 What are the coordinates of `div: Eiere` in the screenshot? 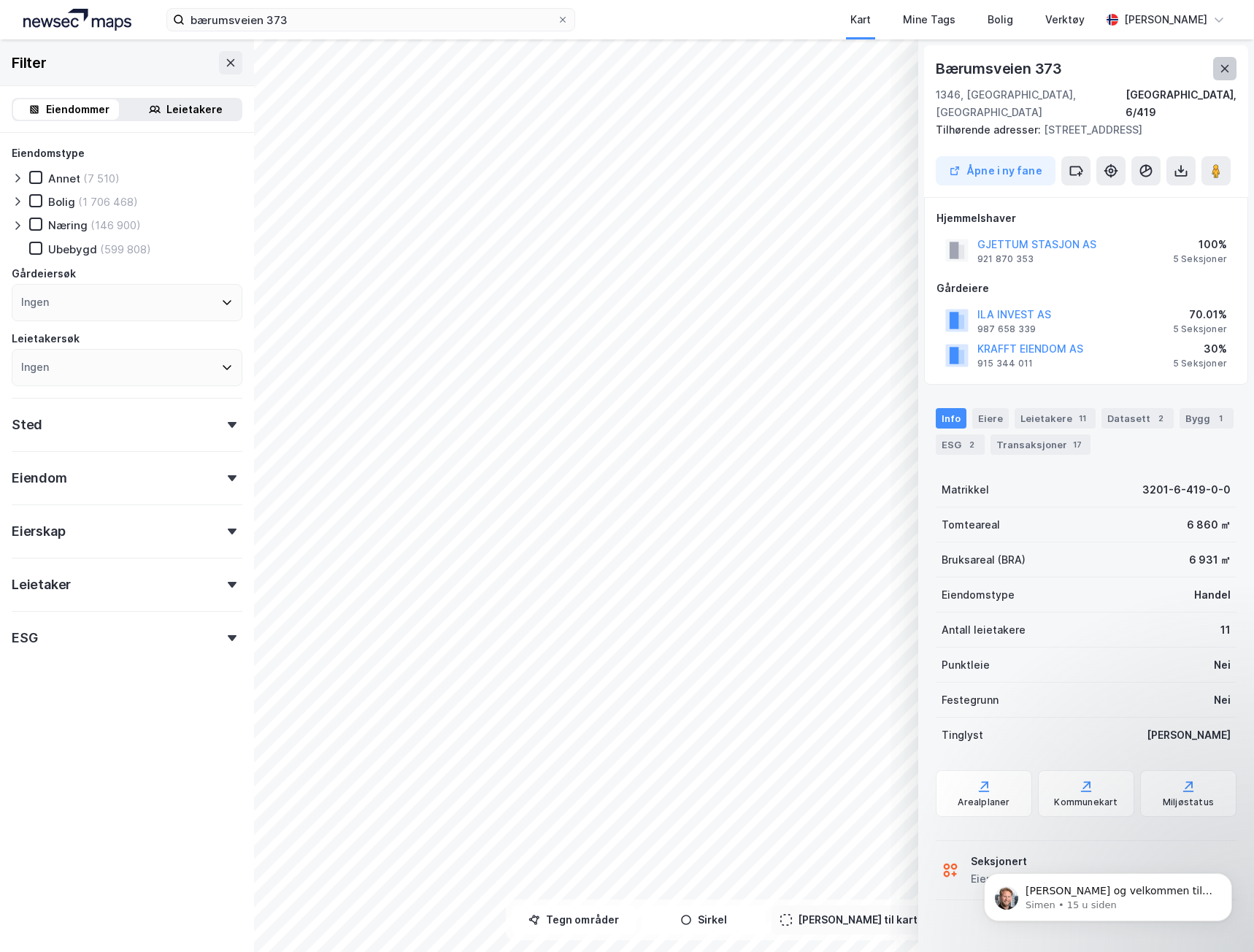 It's located at (991, 418).